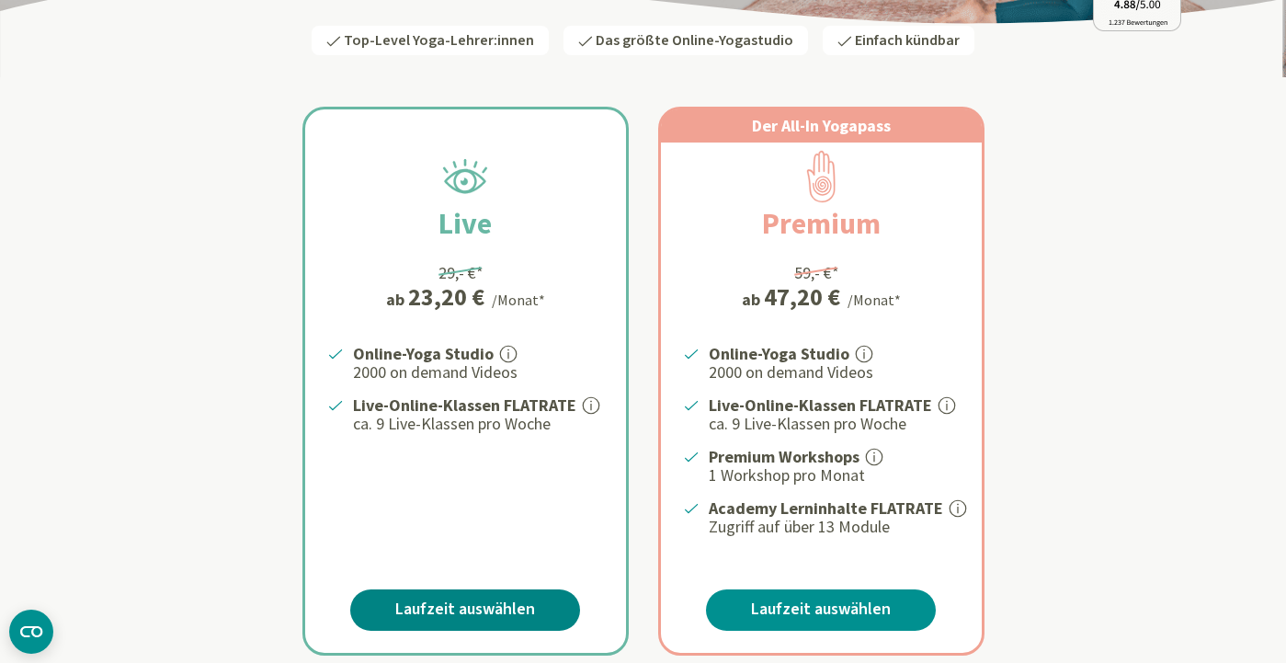 This screenshot has height=663, width=1286. What do you see at coordinates (816, 272) in the screenshot?
I see `div: 59,- €*` at bounding box center [816, 272].